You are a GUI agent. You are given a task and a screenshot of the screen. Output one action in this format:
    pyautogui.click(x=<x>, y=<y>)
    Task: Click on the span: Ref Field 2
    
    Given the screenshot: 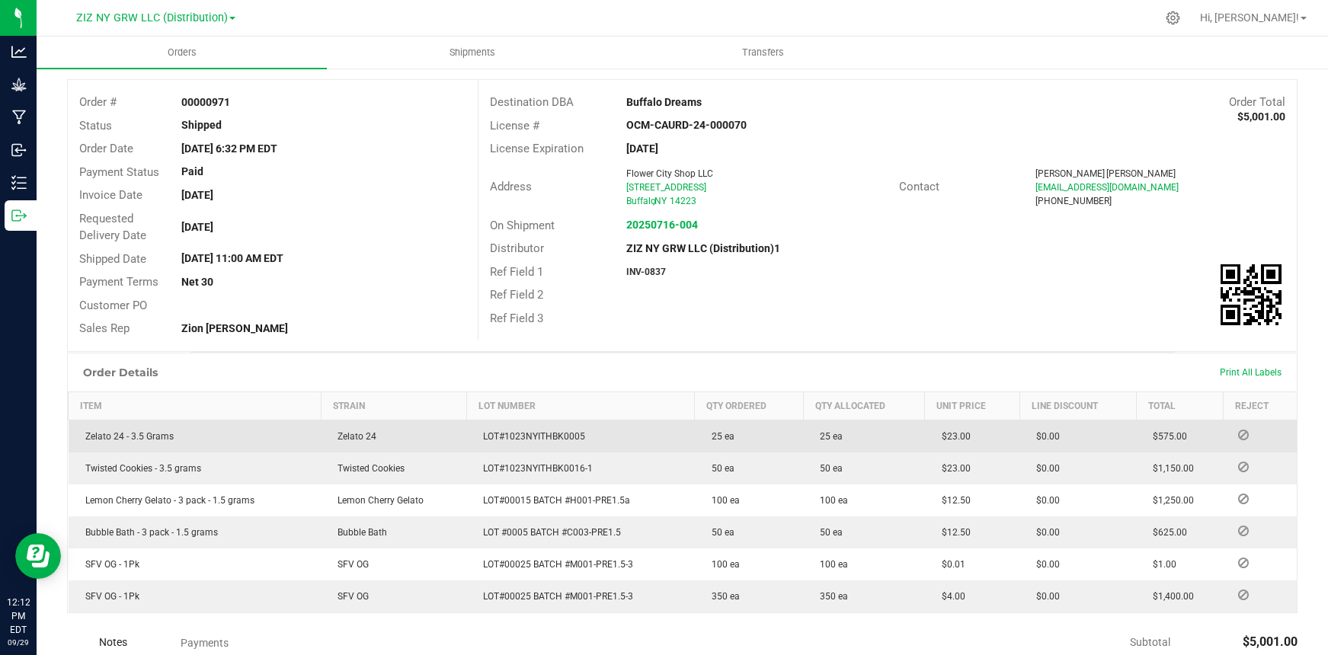 What is the action you would take?
    pyautogui.click(x=517, y=295)
    